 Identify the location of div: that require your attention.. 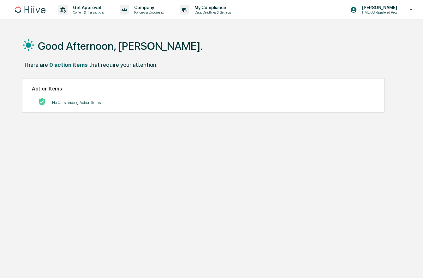
(123, 65).